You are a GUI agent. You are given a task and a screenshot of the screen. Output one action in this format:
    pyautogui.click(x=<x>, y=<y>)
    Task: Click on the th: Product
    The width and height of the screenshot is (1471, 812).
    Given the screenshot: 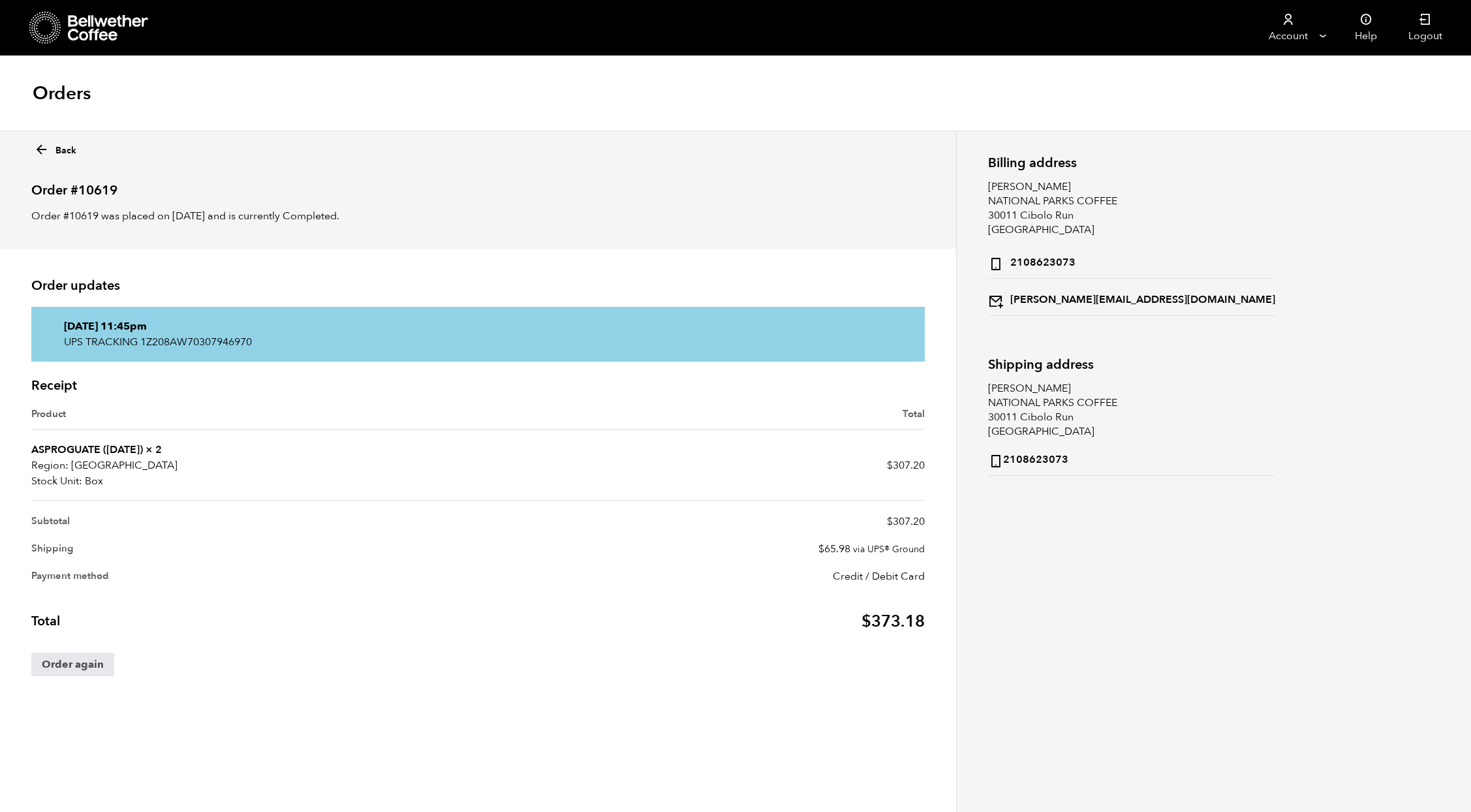 What is the action you would take?
    pyautogui.click(x=254, y=418)
    